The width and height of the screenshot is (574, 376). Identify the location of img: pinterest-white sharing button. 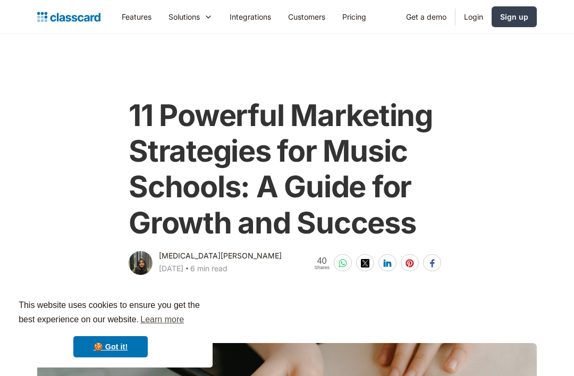
(410, 263).